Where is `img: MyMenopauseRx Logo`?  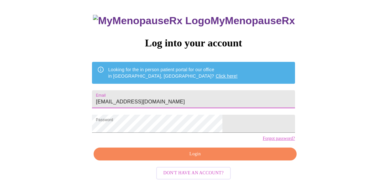
img: MyMenopauseRx Logo is located at coordinates (152, 21).